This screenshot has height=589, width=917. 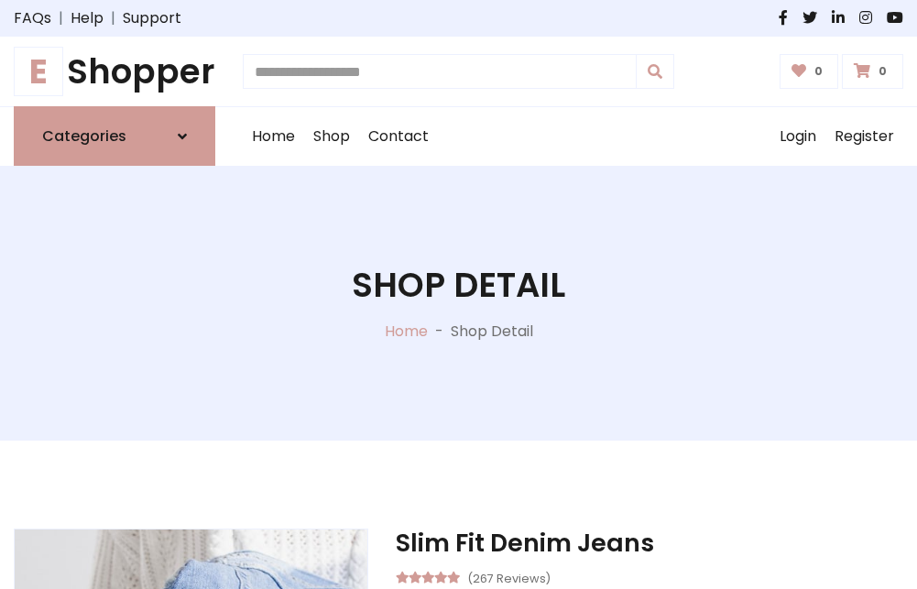 I want to click on a: FAQs, so click(x=32, y=18).